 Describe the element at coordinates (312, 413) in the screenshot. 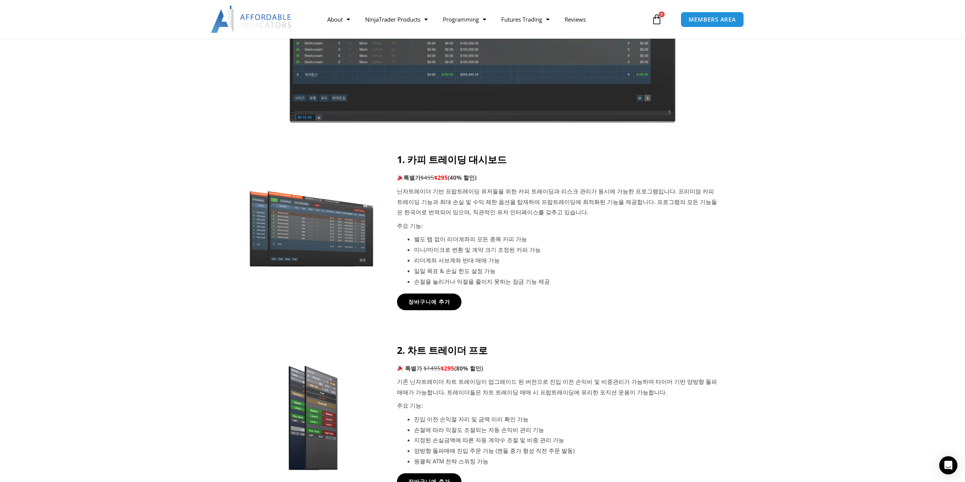

I see `img: Screenshot 2024-11-20 145837 | Affordable Indicators – NinjaTrader` at that location.